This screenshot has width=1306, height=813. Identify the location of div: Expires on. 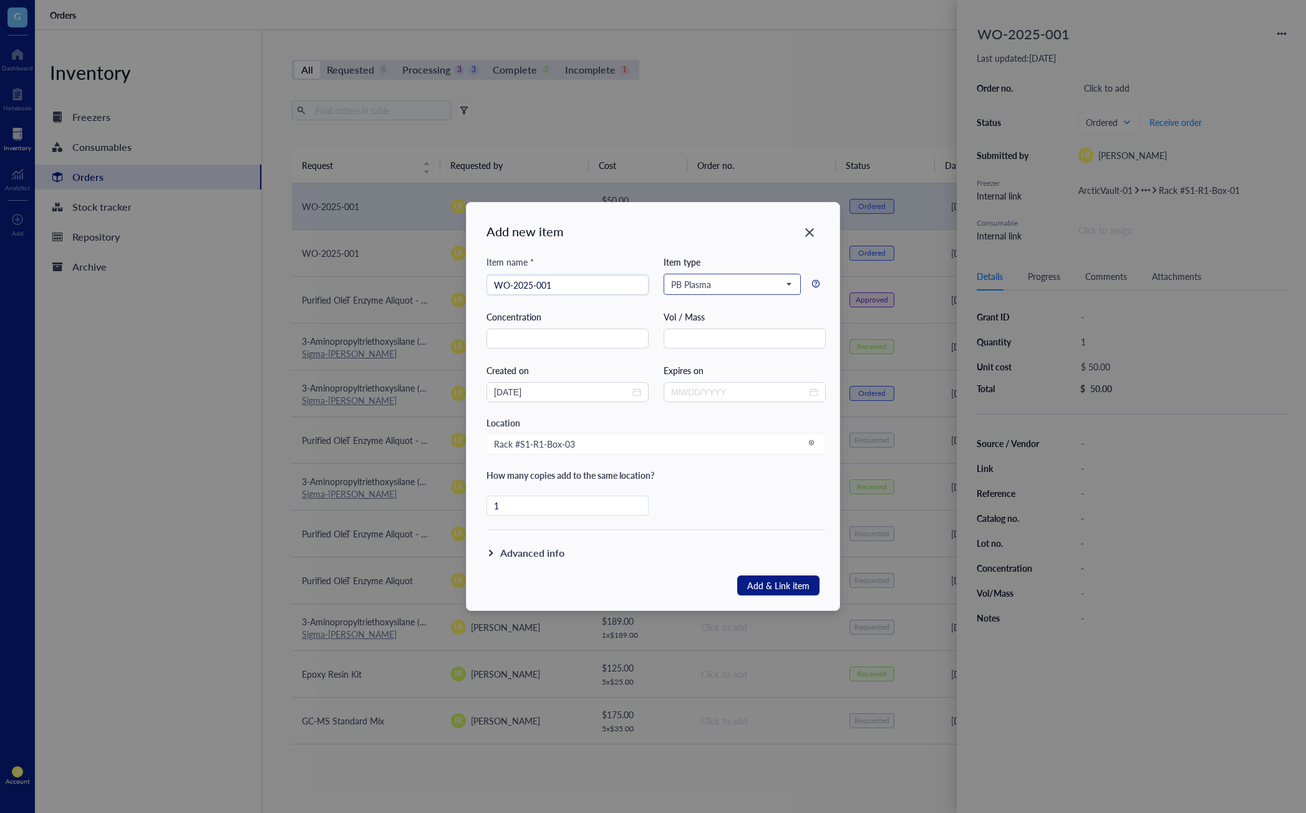
(745, 371).